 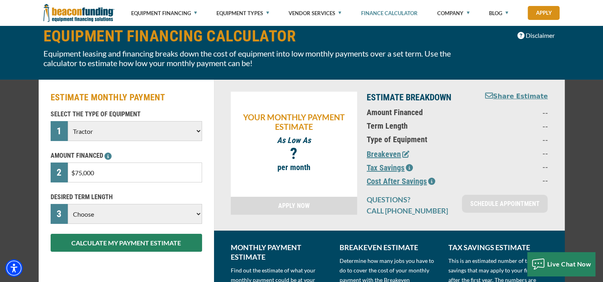 I want to click on p: Type of Equipment, so click(x=417, y=140).